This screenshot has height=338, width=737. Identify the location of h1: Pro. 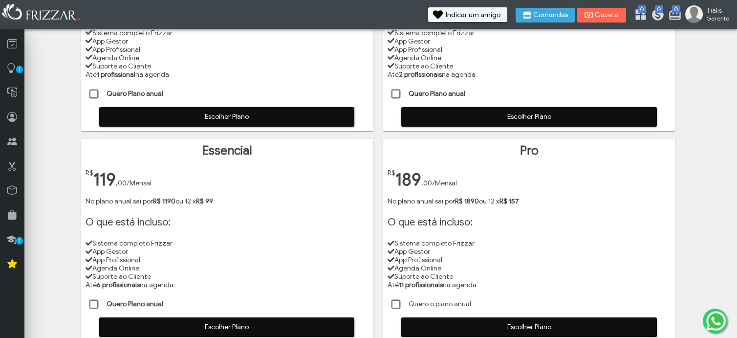
(529, 151).